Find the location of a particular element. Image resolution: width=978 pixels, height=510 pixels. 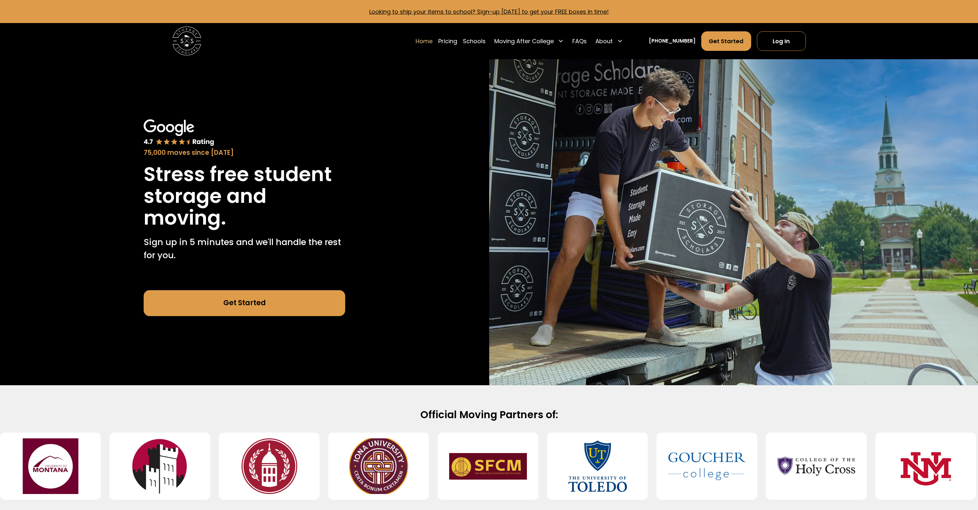

a: FAQs is located at coordinates (579, 41).